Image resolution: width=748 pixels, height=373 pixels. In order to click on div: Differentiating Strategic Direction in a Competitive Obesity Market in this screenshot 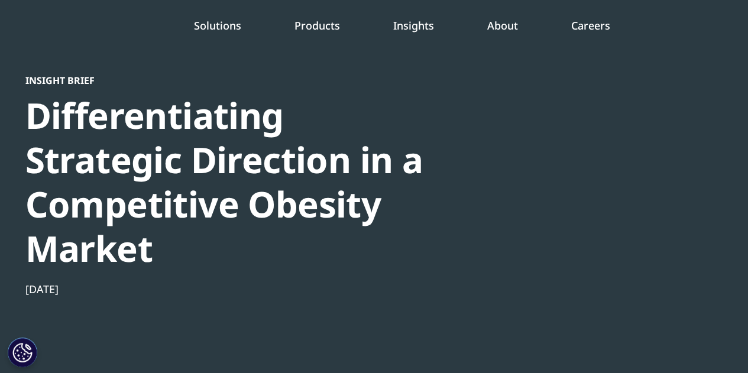, I will do `click(228, 182)`.